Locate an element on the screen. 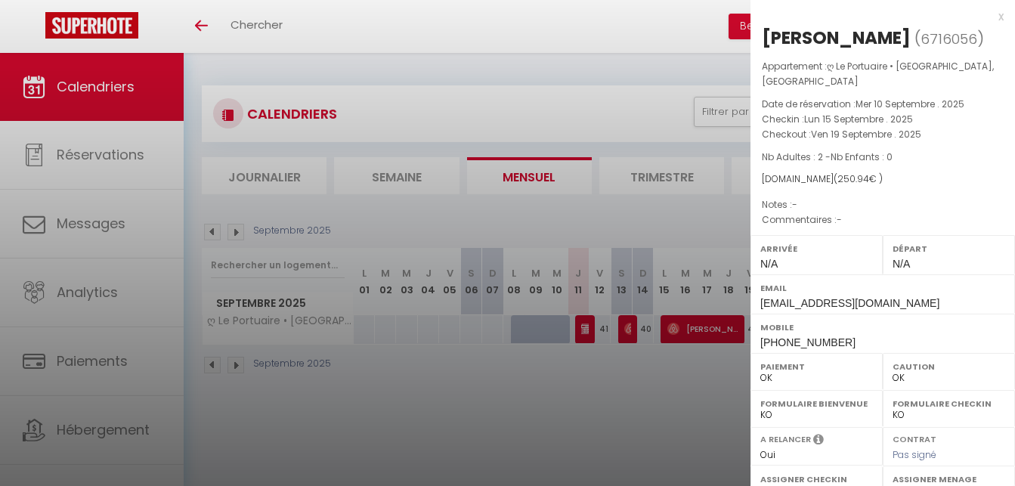 The width and height of the screenshot is (1015, 486). label: A relancer is located at coordinates (785, 439).